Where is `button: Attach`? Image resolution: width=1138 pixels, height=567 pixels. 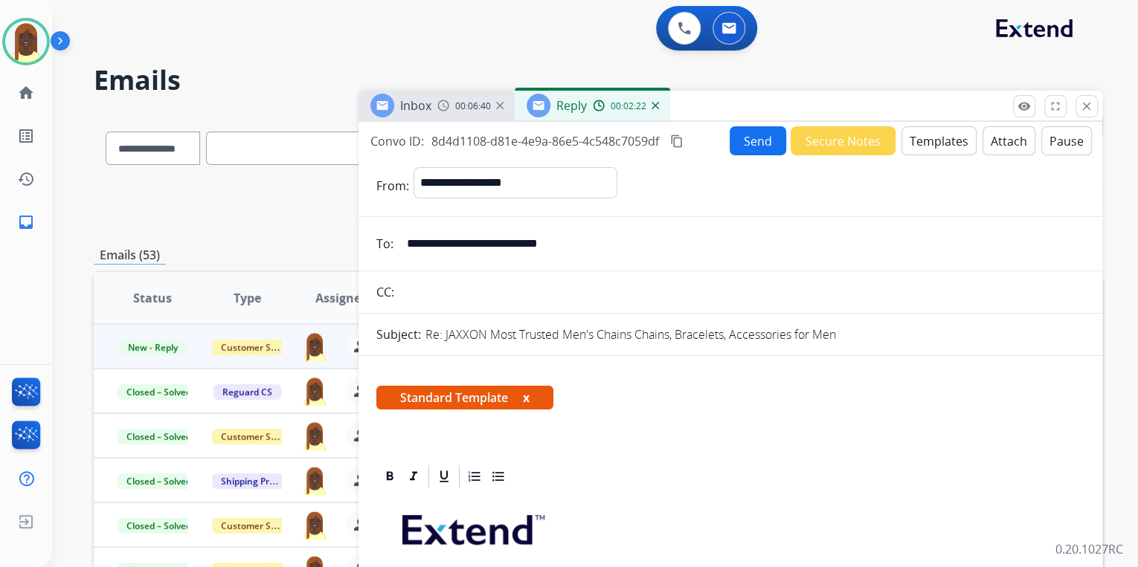
button: Attach is located at coordinates (1008, 141).